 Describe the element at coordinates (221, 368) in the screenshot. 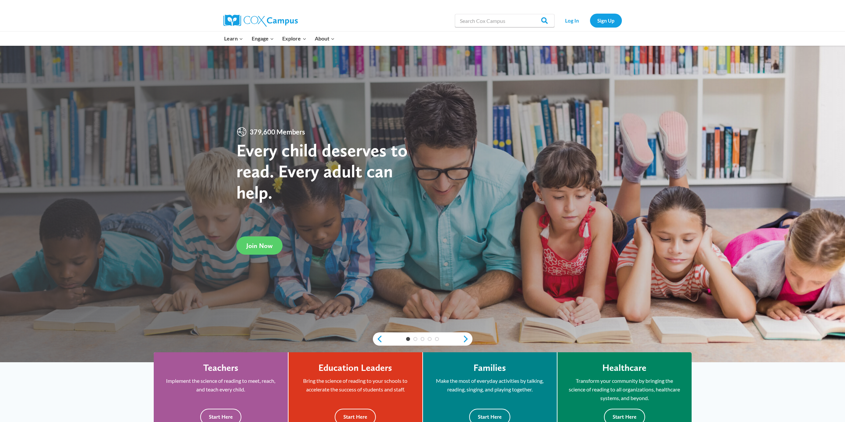

I see `h4: Teachers` at that location.